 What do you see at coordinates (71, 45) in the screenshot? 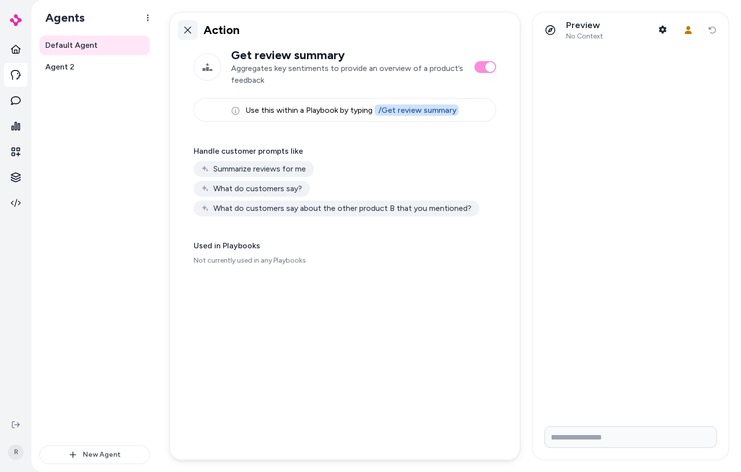
I see `span: Default Agent` at bounding box center [71, 45].